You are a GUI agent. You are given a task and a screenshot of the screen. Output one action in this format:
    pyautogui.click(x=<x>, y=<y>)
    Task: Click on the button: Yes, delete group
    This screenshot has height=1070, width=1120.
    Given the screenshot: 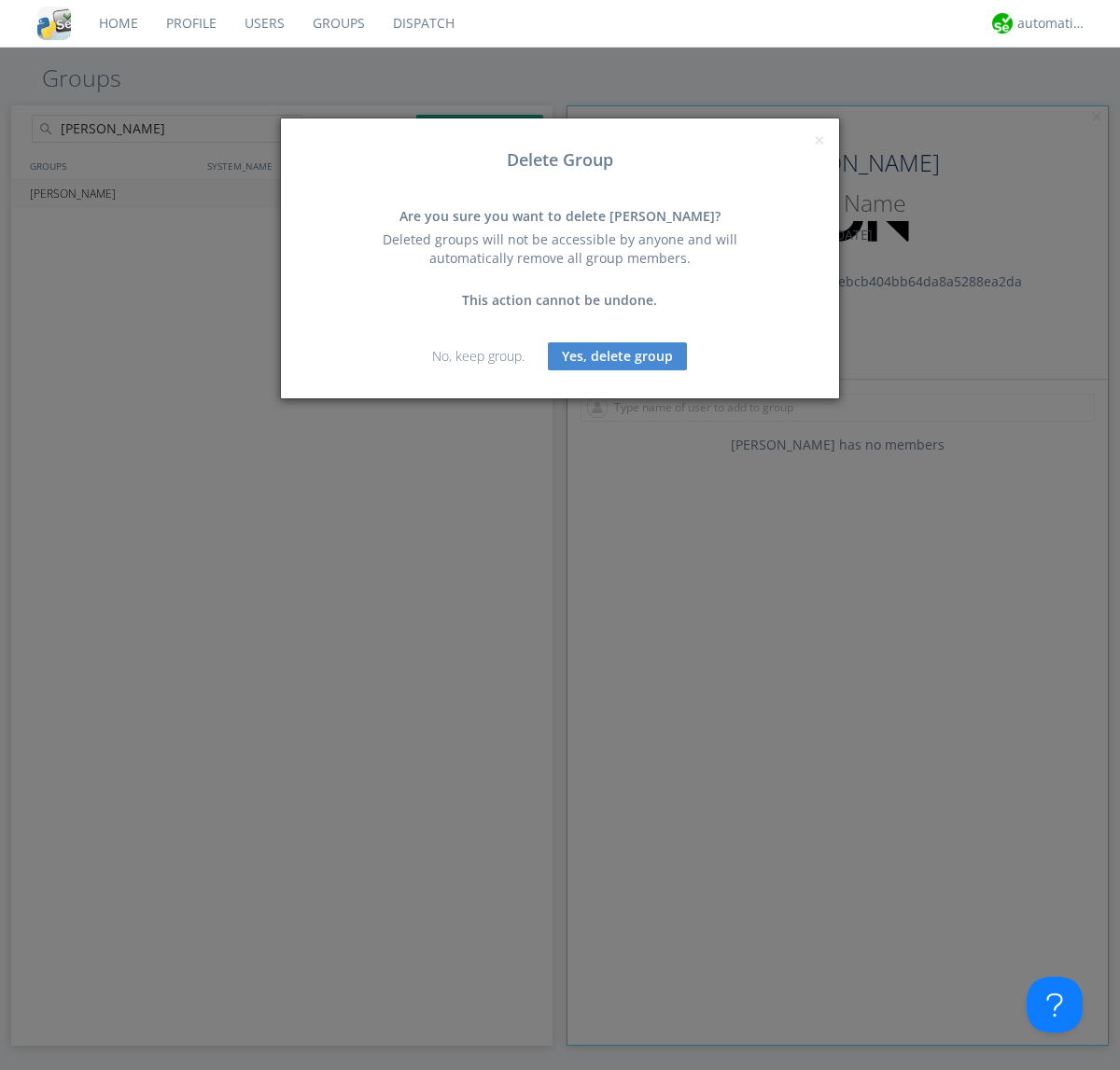 What is the action you would take?
    pyautogui.click(x=616, y=357)
    